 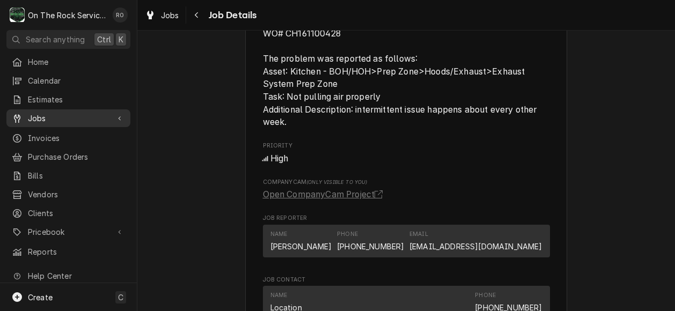 I want to click on span: CompanyCam, so click(x=406, y=182).